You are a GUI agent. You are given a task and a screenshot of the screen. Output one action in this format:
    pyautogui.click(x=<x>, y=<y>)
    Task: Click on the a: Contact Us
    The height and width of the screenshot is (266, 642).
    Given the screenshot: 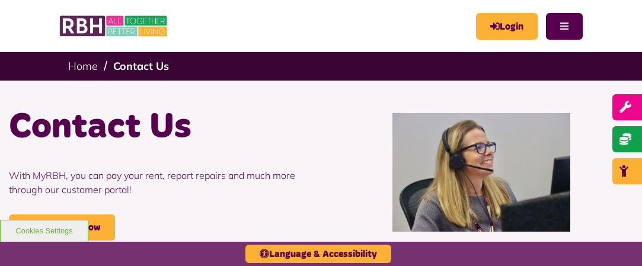 What is the action you would take?
    pyautogui.click(x=141, y=66)
    